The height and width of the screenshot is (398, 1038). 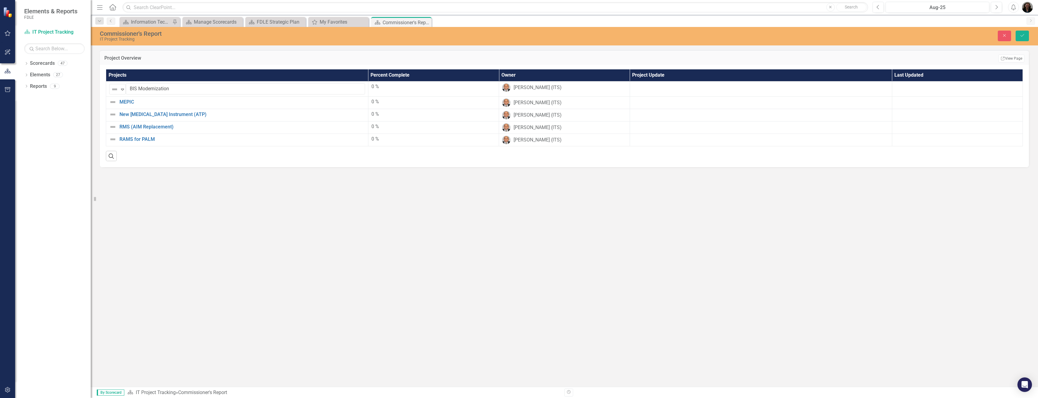 I want to click on span: By Scorecard, so click(x=110, y=392).